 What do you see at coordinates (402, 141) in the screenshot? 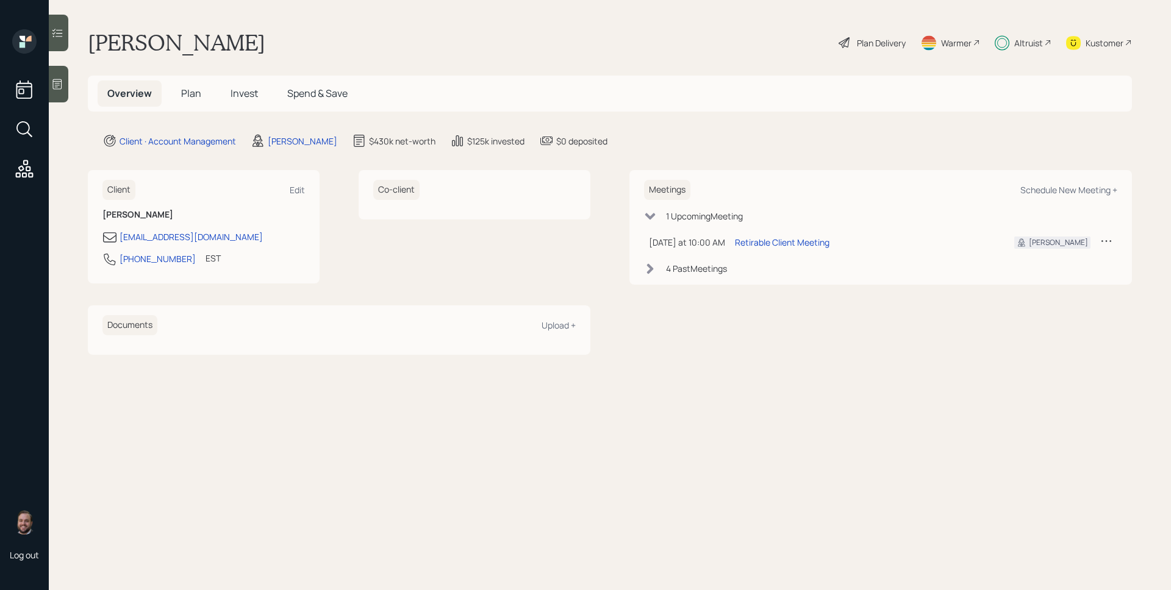
I see `div: $430k net-worth` at bounding box center [402, 141].